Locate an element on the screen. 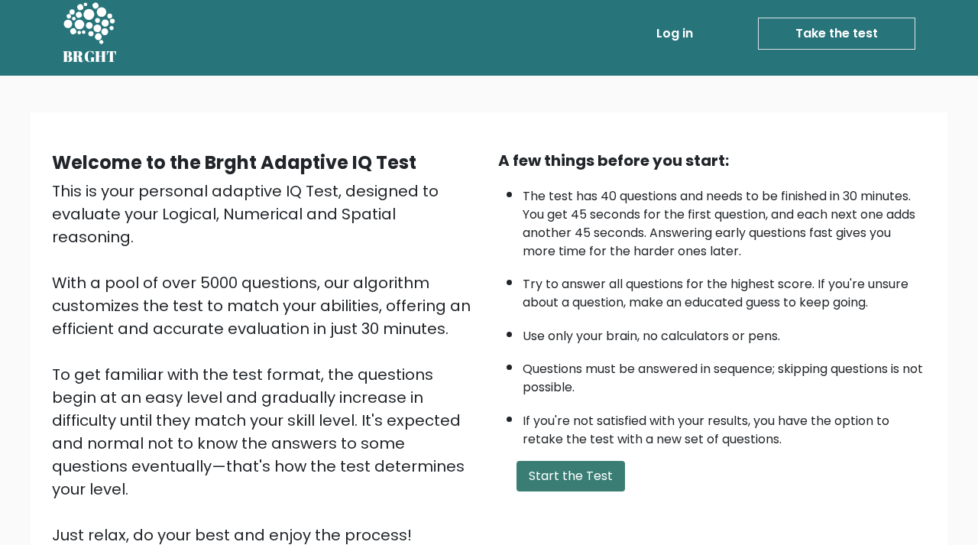 The width and height of the screenshot is (978, 545). li: Use only your brain, no calculators or pens. is located at coordinates (724, 332).